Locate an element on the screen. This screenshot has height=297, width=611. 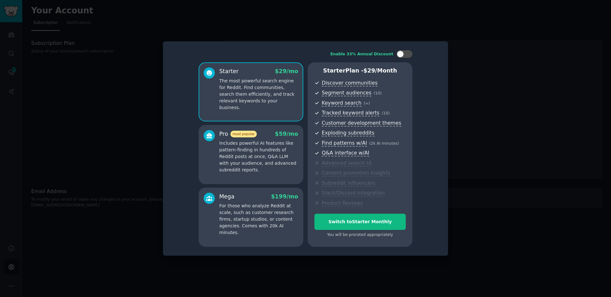
span: Keyword search is located at coordinates (341, 103).